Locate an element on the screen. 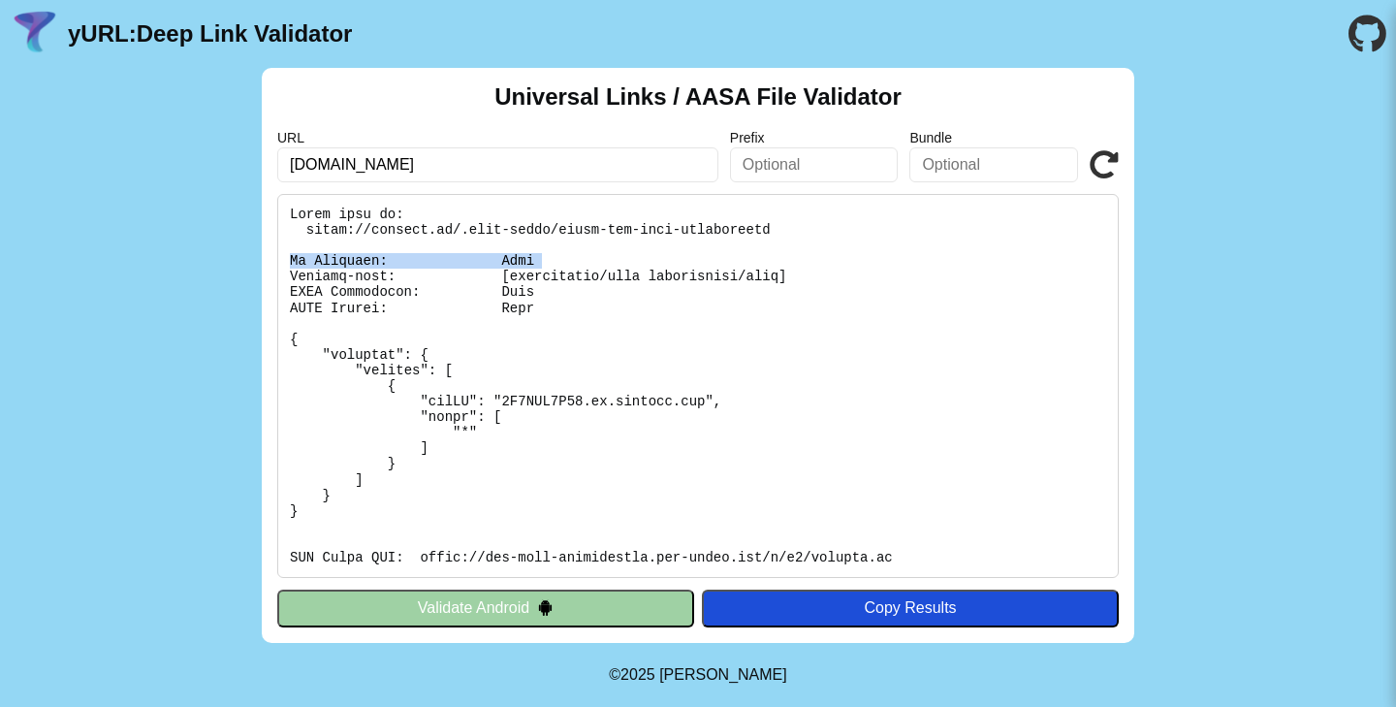 This screenshot has width=1396, height=707. button: Copy Results is located at coordinates (911, 608).